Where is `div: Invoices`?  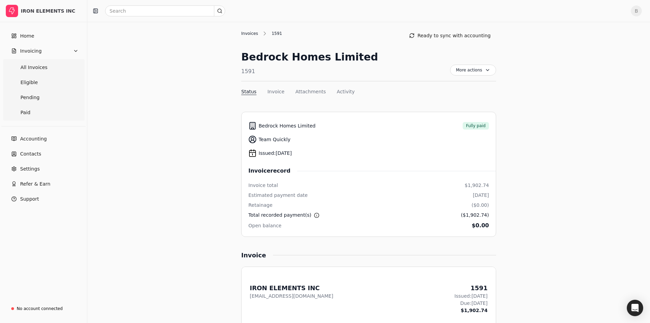
div: Invoices is located at coordinates (251, 33).